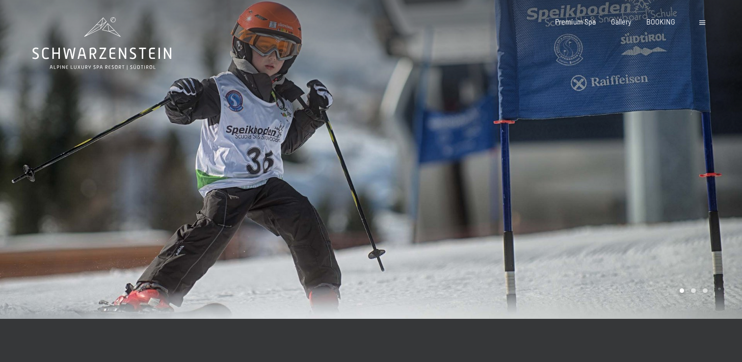 The height and width of the screenshot is (362, 742). I want to click on span: Premium Spa, so click(575, 22).